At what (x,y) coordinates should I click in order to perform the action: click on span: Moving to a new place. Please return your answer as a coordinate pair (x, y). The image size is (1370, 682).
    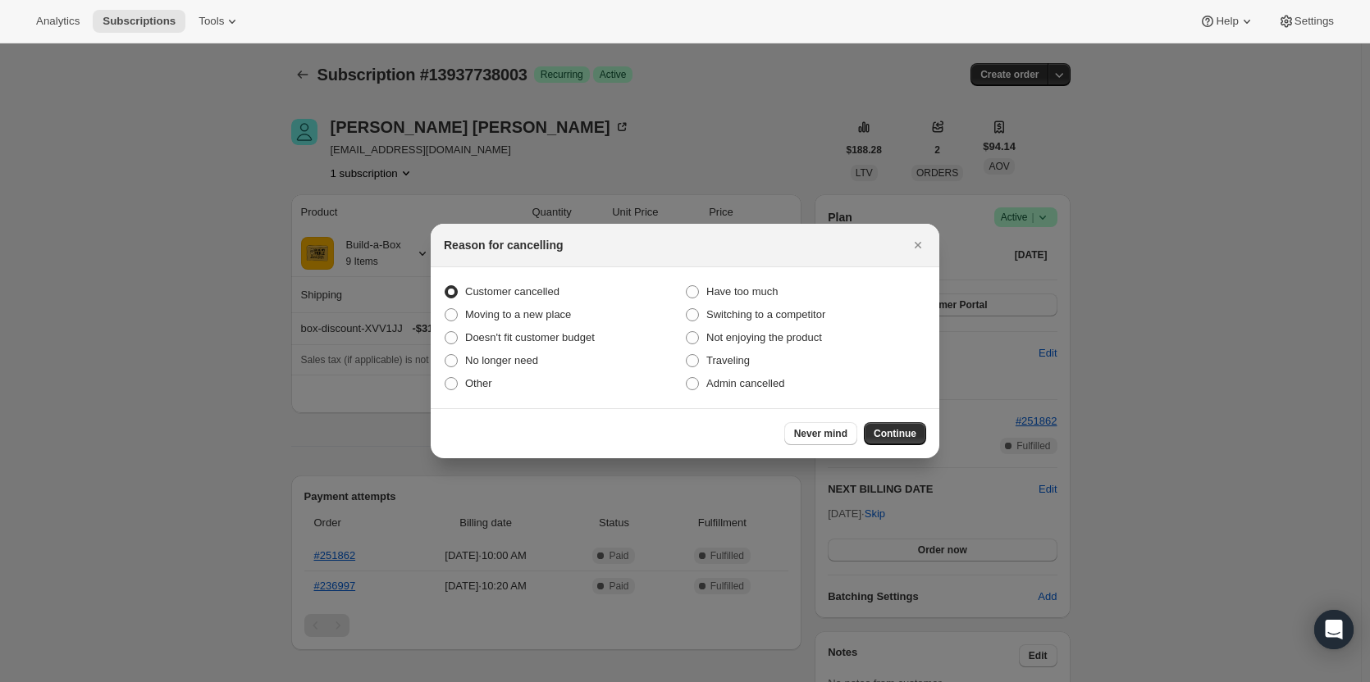
    Looking at the image, I should click on (518, 314).